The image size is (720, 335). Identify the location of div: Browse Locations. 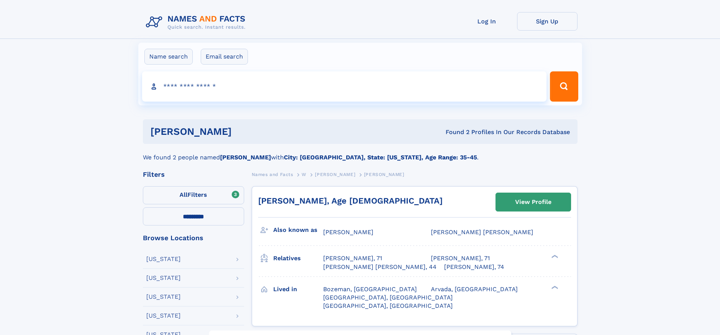
(194, 238).